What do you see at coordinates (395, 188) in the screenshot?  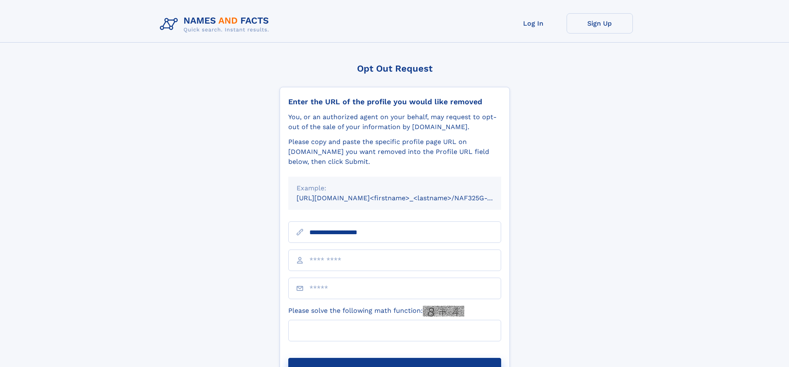 I see `div: Example:` at bounding box center [395, 188].